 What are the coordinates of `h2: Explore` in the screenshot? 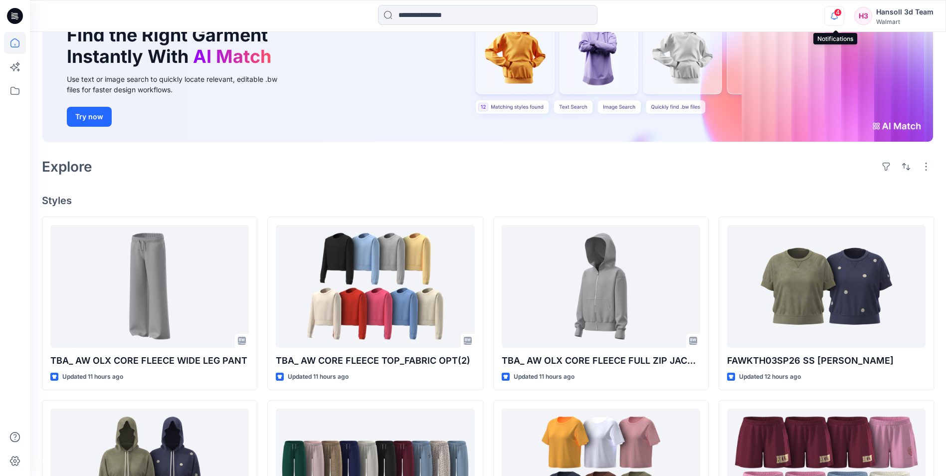 It's located at (67, 167).